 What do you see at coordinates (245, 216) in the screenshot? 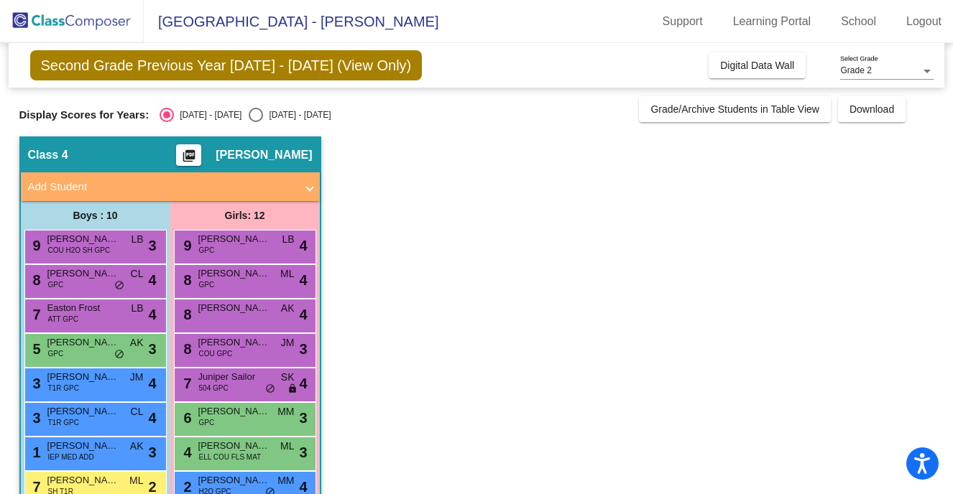
I see `div: Girls: 12` at bounding box center [245, 216].